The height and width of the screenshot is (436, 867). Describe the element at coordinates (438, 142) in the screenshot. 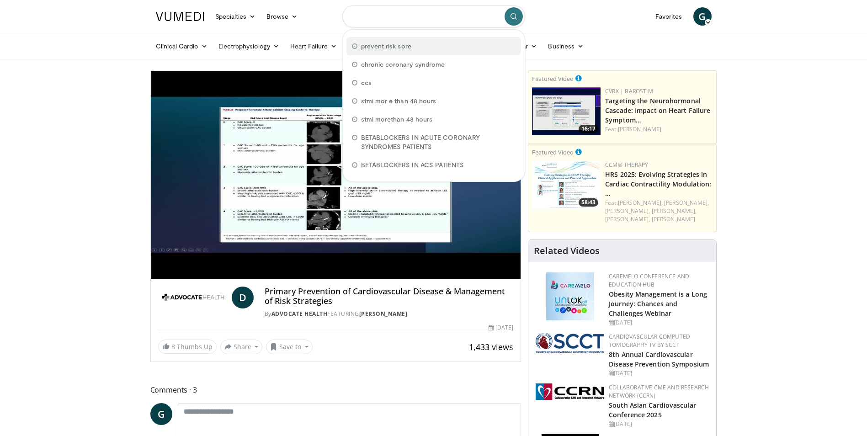

I see `span: BETABLOCKERS IN ACUTE CORONARY SYNDROMES PATIENTS` at that location.